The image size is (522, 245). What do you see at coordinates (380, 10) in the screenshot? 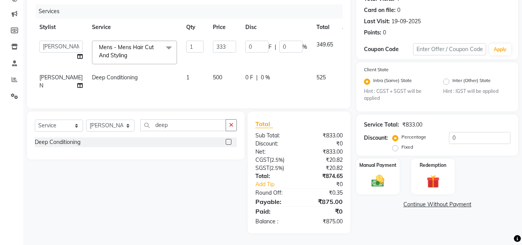
I see `div: Card on file:` at bounding box center [380, 10].